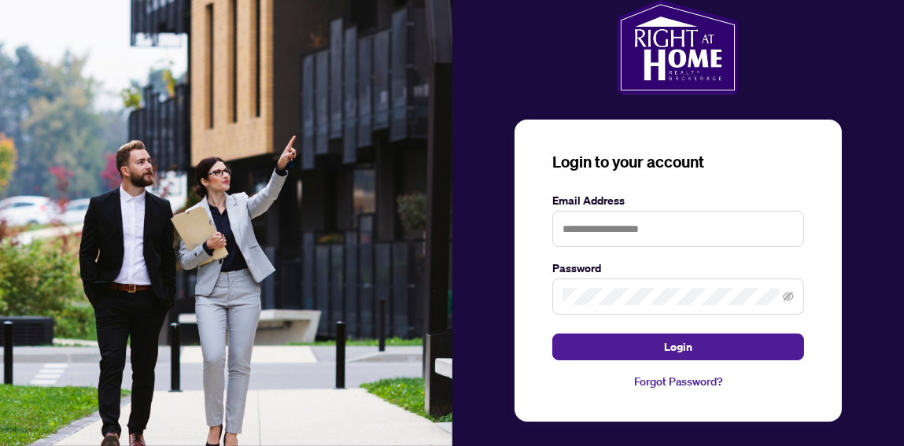 The image size is (904, 446). What do you see at coordinates (678, 201) in the screenshot?
I see `label: Email Address` at bounding box center [678, 201].